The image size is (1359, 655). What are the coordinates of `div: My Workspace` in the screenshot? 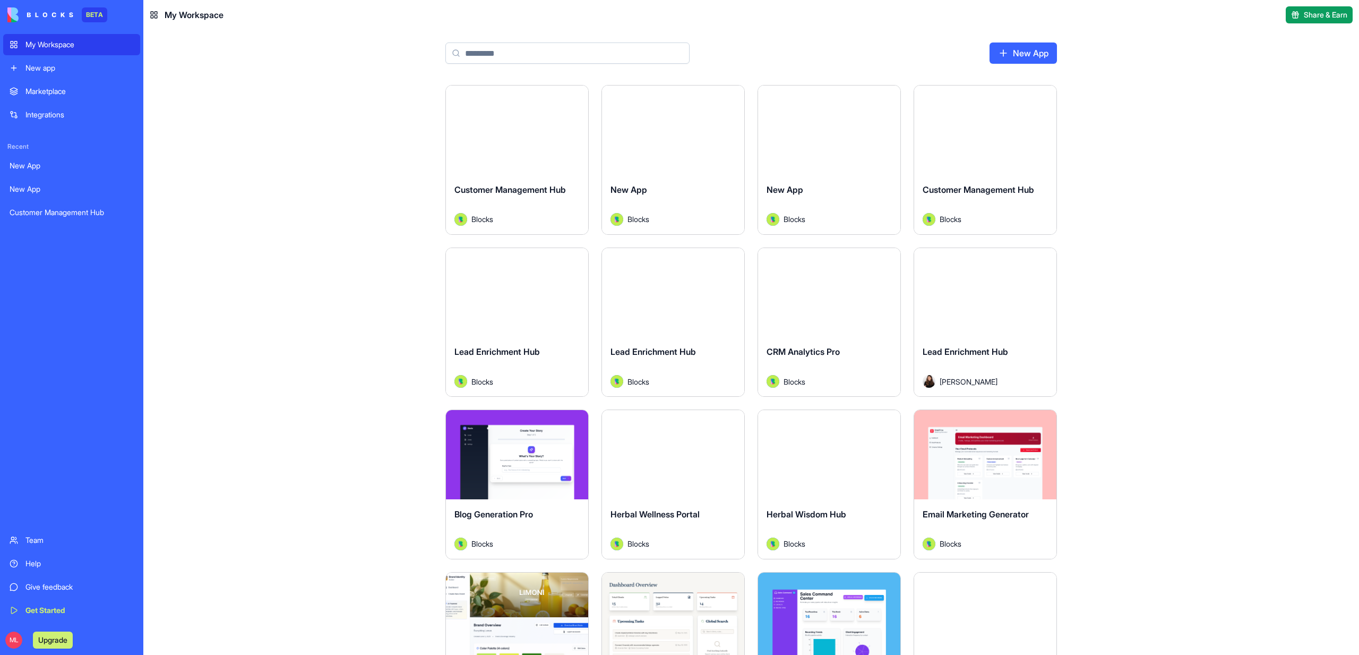 It's located at (80, 45).